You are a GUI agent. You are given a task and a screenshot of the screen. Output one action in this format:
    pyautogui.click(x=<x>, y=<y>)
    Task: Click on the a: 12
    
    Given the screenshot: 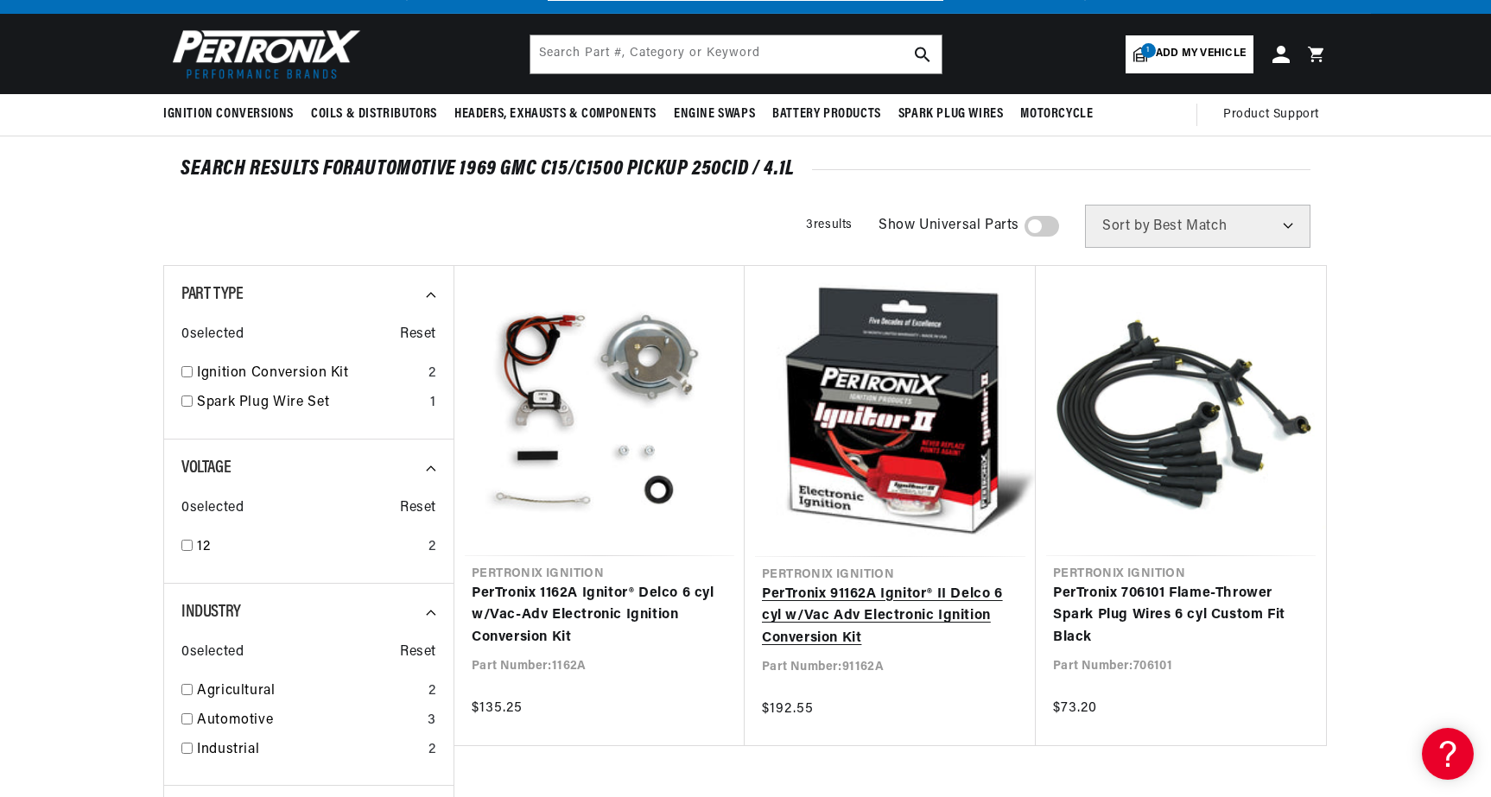 What is the action you would take?
    pyautogui.click(x=309, y=548)
    